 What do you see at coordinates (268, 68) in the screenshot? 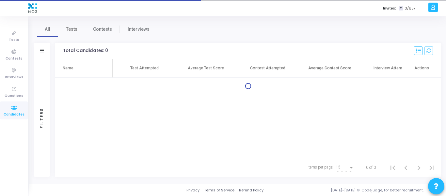
I see `th: Contest Attempted` at bounding box center [268, 68].